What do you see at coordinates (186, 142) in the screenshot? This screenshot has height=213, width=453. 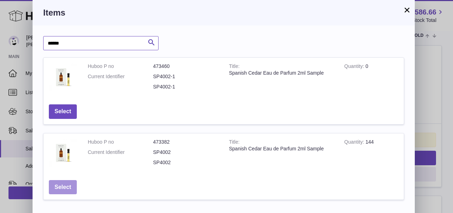 I see `dd: 473382` at bounding box center [186, 142].